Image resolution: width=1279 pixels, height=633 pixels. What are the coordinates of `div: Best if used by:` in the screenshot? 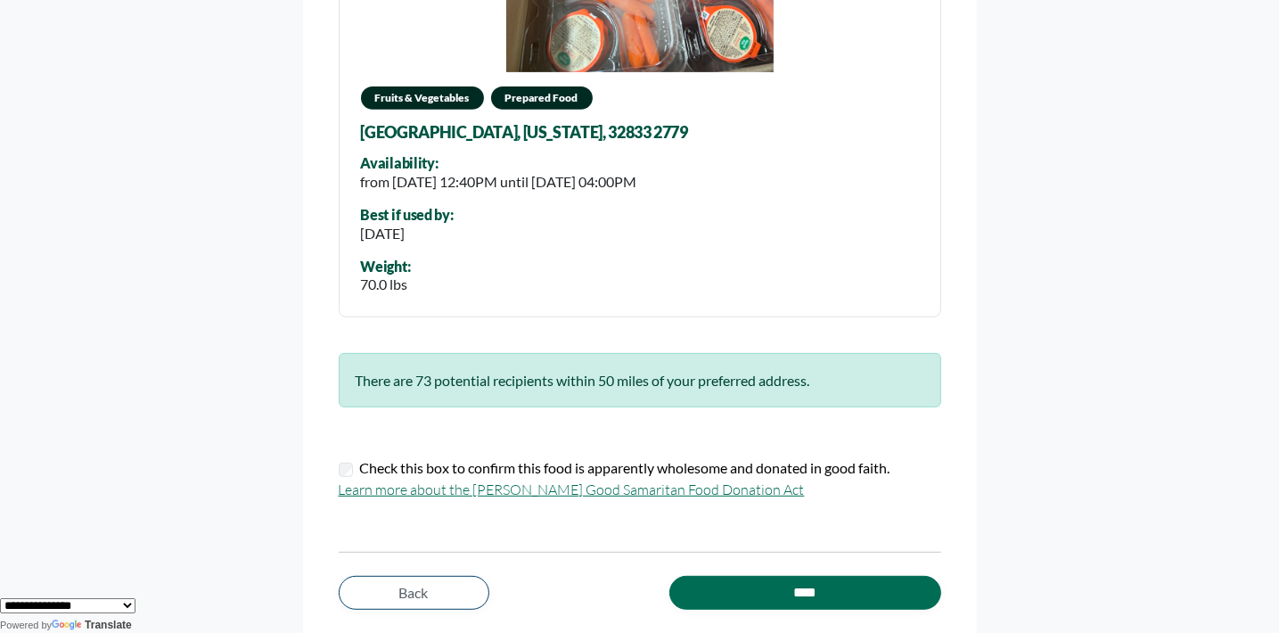 It's located at (407, 215).